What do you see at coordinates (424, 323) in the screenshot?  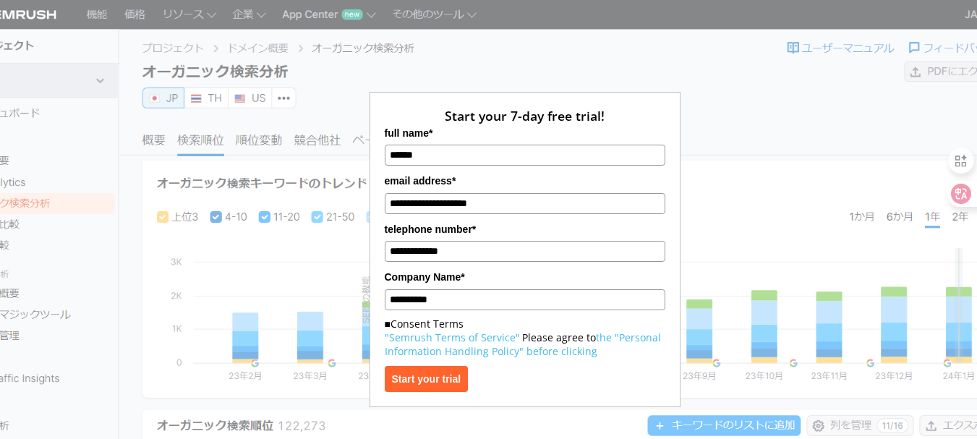 I see `font: ■Consent Terms` at bounding box center [424, 323].